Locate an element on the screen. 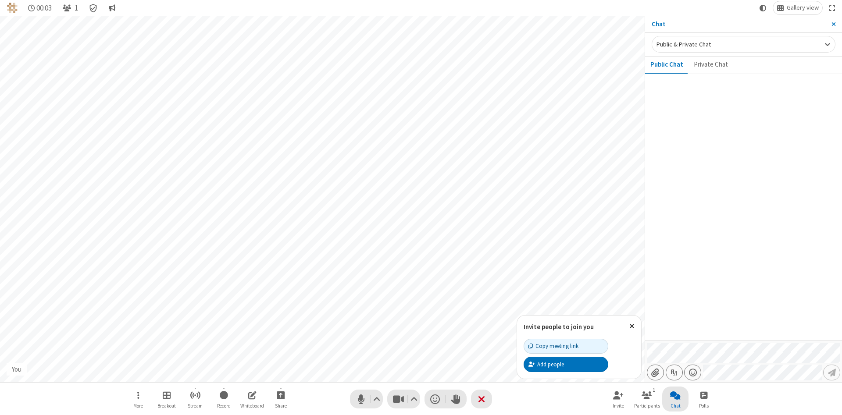 This screenshot has height=415, width=842. span: Chat is located at coordinates (676, 406).